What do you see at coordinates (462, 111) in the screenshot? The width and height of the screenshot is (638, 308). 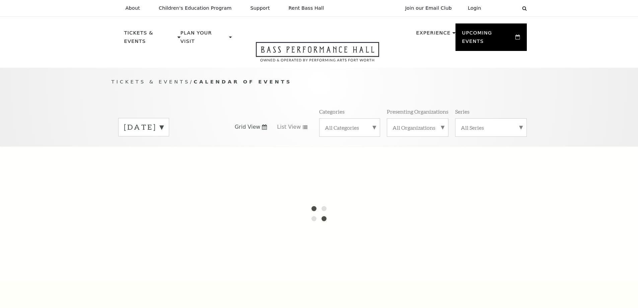 I see `p: Series` at bounding box center [462, 111].